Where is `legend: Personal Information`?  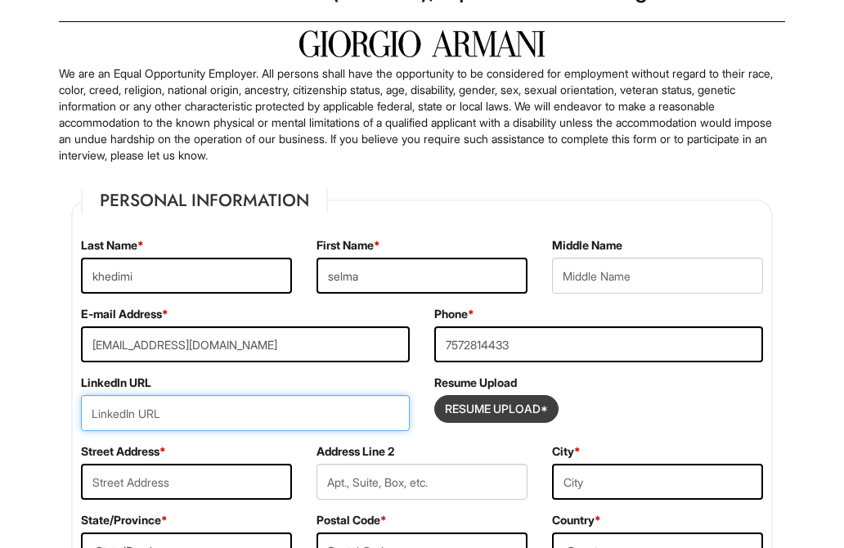
legend: Personal Information is located at coordinates (204, 200).